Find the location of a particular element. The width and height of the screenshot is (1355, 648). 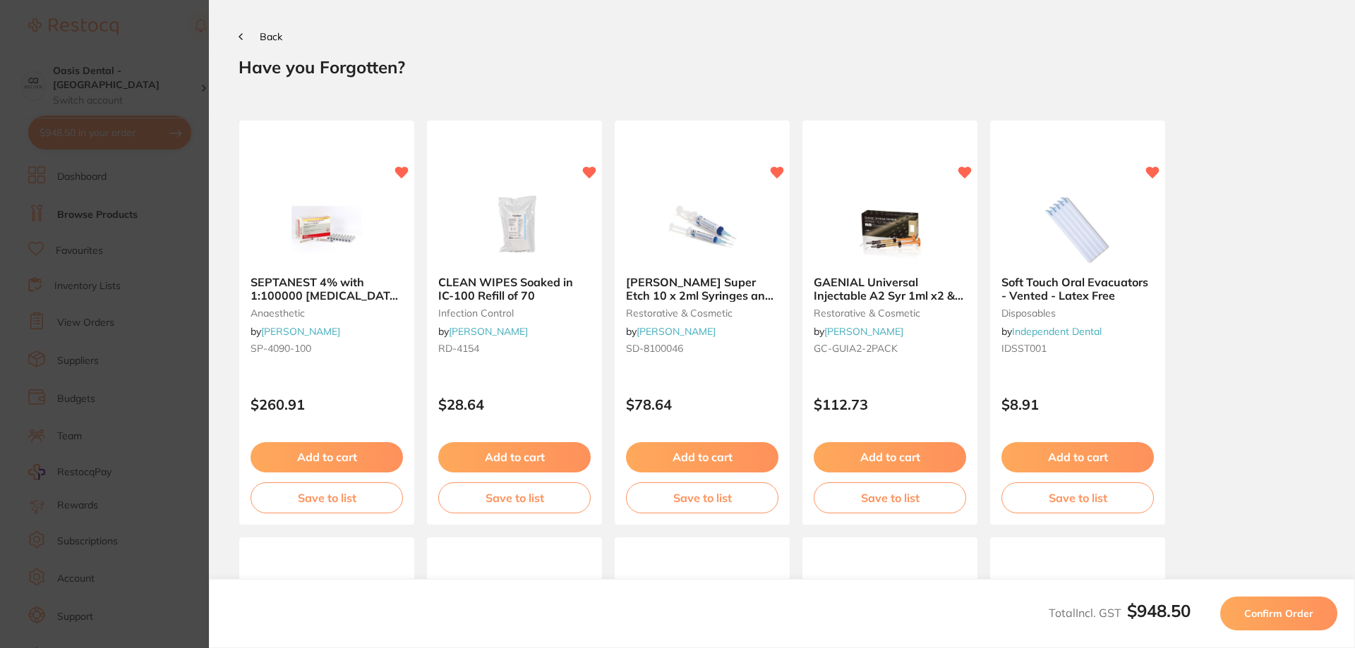

img: CLEAN WIPES Soaked in IC-100 Refill of 70 is located at coordinates (514, 229).